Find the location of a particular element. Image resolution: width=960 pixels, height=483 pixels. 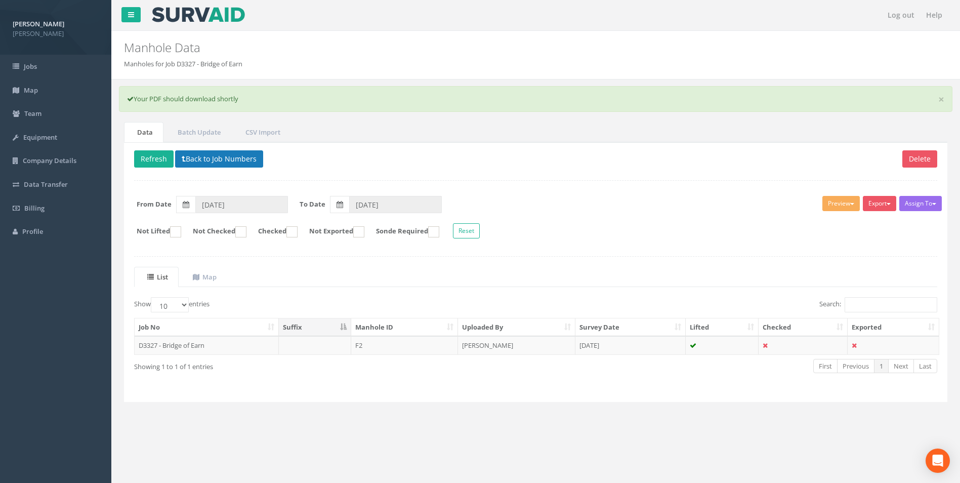

input: To Date is located at coordinates (395, 205).